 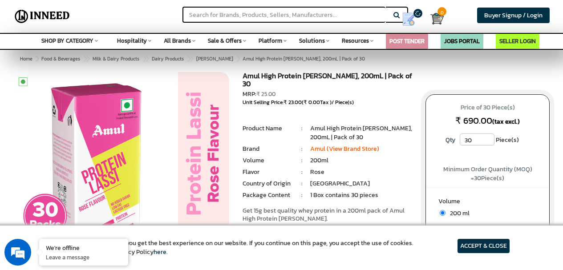 What do you see at coordinates (488, 108) in the screenshot?
I see `span: Price of 30 Piece(s)` at bounding box center [488, 108].